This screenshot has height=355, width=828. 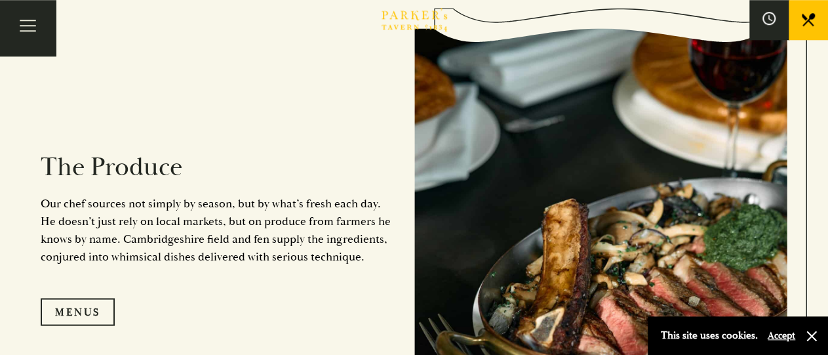 What do you see at coordinates (218, 167) in the screenshot?
I see `h2: The Produce` at bounding box center [218, 167].